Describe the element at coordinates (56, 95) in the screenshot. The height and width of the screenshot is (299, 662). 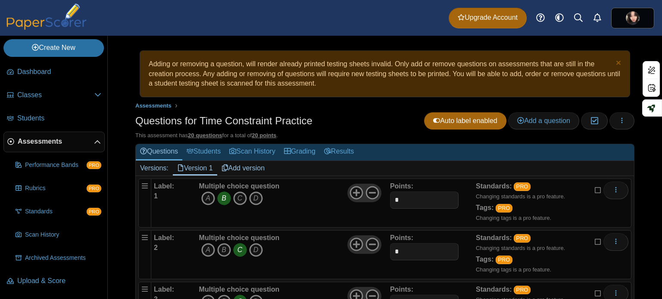
I see `span: Classes` at that location.